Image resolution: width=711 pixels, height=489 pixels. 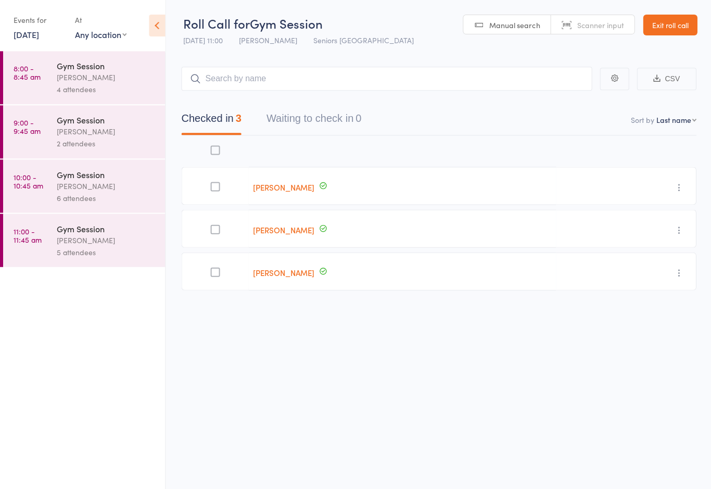 What do you see at coordinates (358, 118) in the screenshot?
I see `div: 0` at bounding box center [358, 118].